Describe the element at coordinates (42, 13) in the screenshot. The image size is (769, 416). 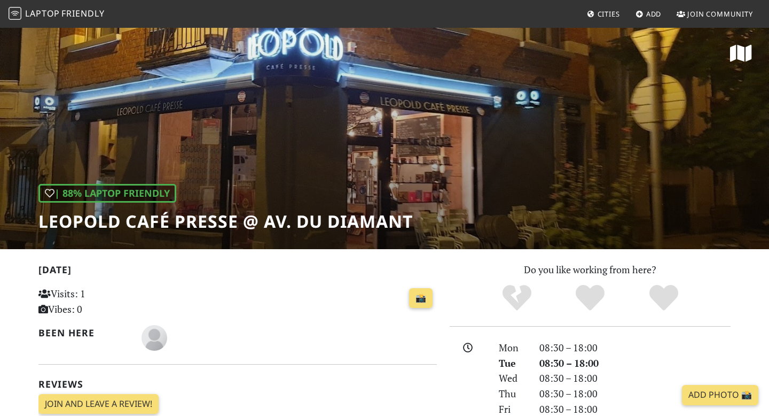
I see `span: Laptop` at that location.